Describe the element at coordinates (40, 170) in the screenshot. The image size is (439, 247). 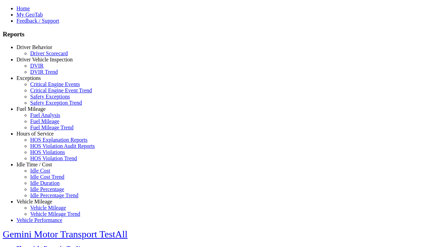
I see `a: Idle Cost` at that location.